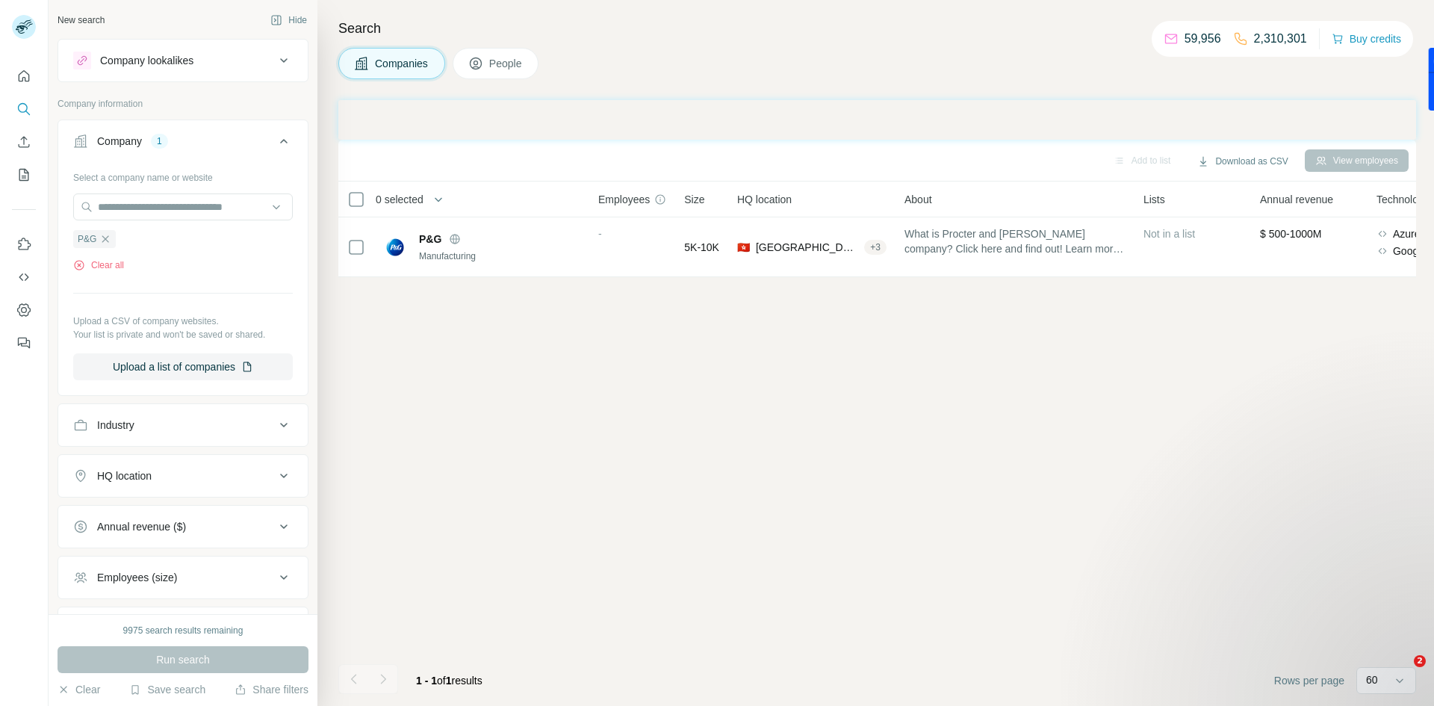  I want to click on div: Select a company name or website, so click(183, 175).